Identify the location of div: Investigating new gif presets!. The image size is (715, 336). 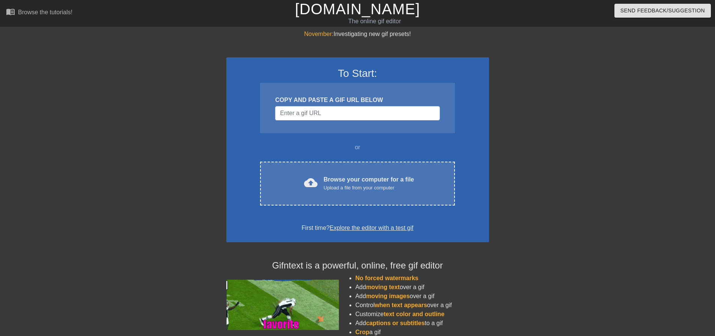
(358, 34).